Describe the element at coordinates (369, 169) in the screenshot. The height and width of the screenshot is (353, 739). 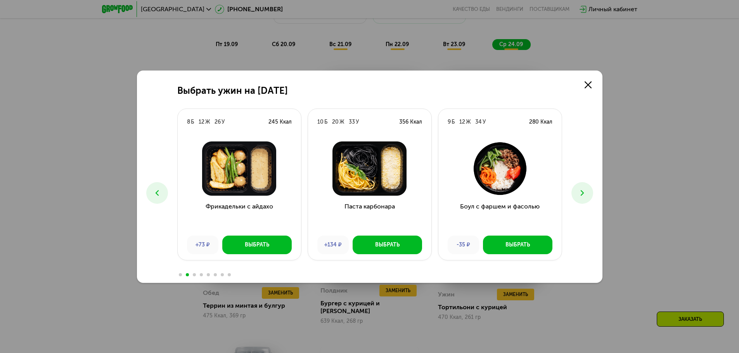
I see `img: Паста карбонара` at that location.